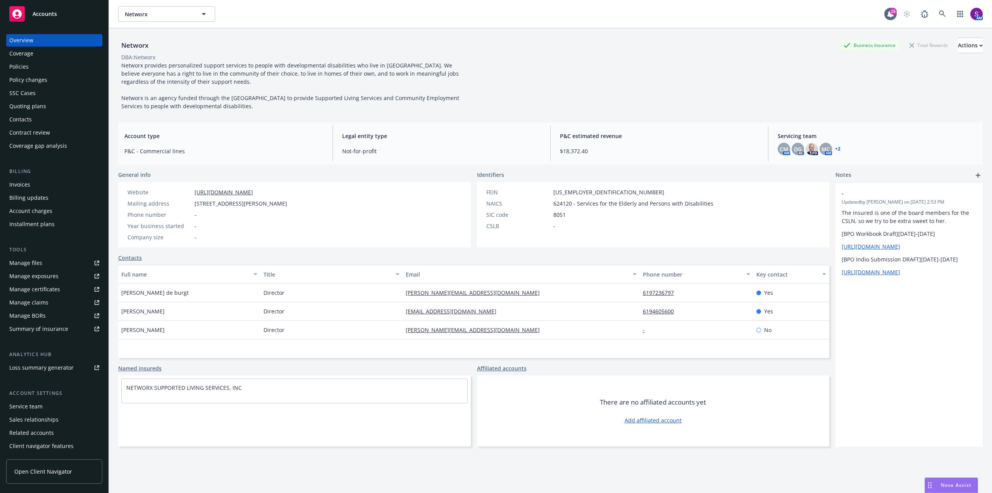 This screenshot has height=493, width=992. I want to click on button: Networx, so click(167, 14).